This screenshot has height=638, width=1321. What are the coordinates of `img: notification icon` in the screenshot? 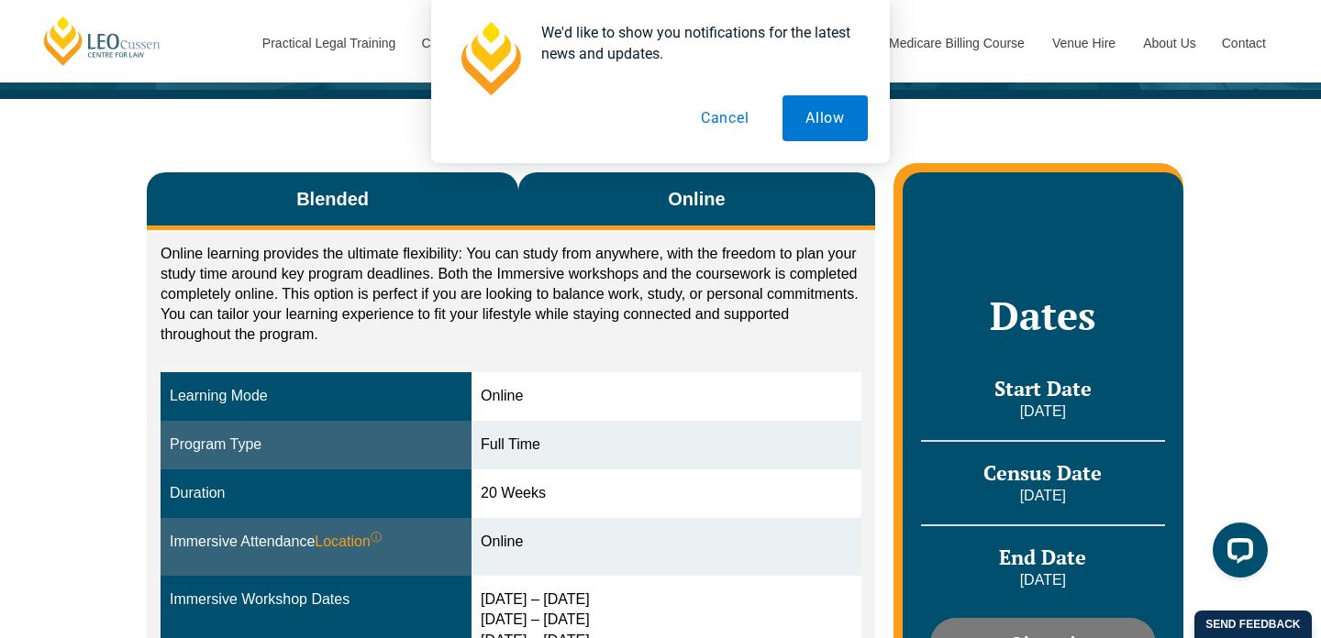 It's located at (490, 59).